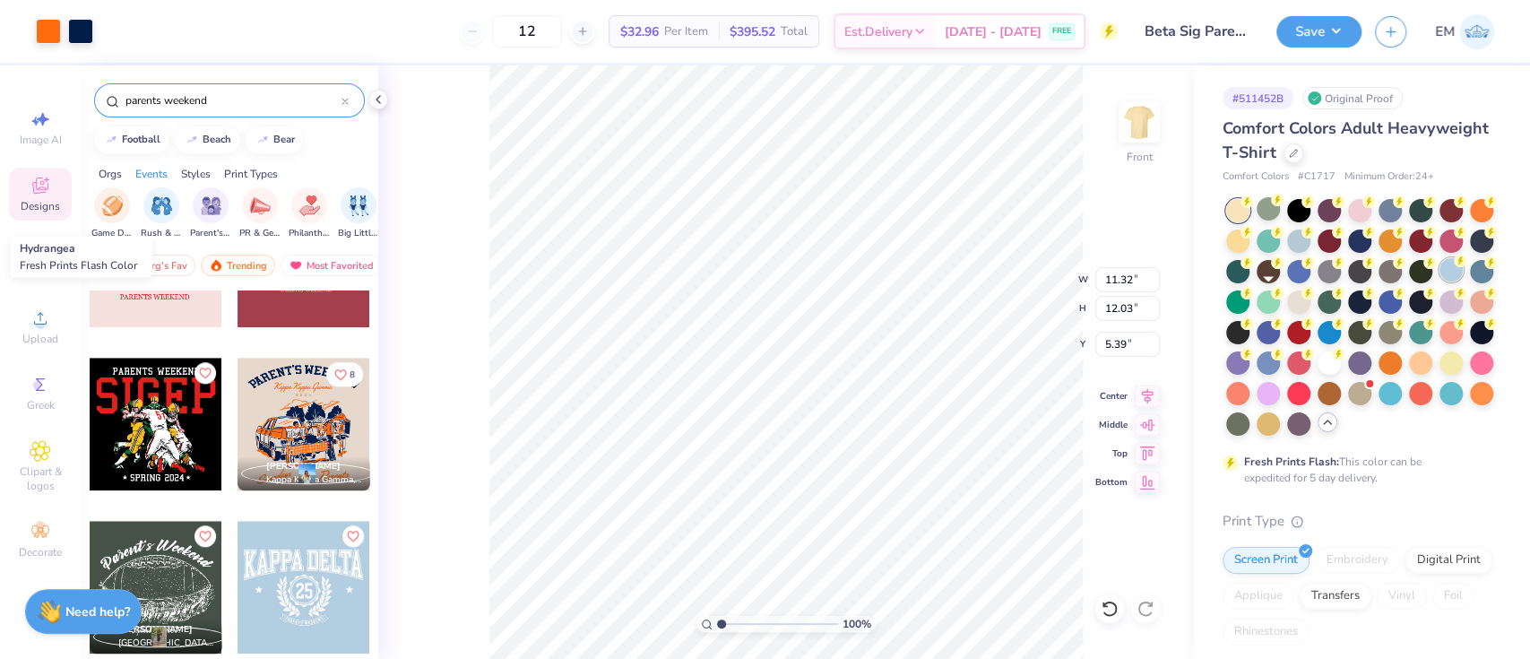 This screenshot has width=1530, height=659. What do you see at coordinates (274, 140) in the screenshot?
I see `button: bear` at bounding box center [274, 140].